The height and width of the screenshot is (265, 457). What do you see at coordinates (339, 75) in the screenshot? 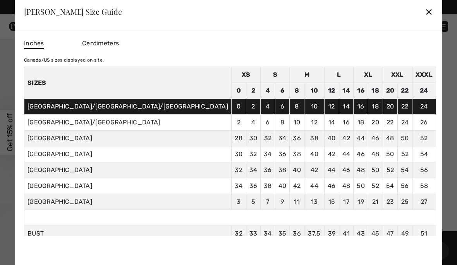
I see `td: L` at bounding box center [339, 75].